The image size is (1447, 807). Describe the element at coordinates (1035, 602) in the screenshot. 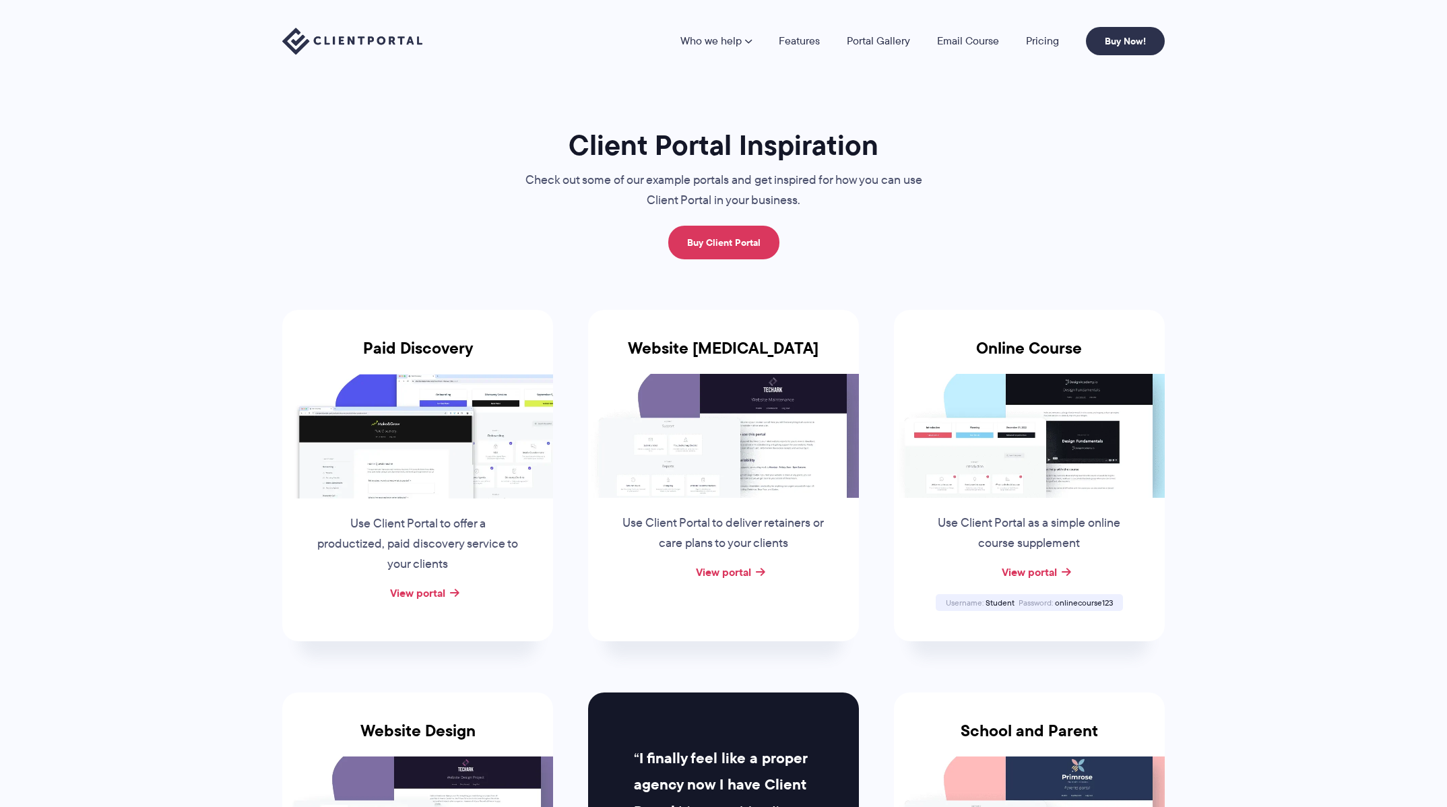

I see `span: Password` at that location.